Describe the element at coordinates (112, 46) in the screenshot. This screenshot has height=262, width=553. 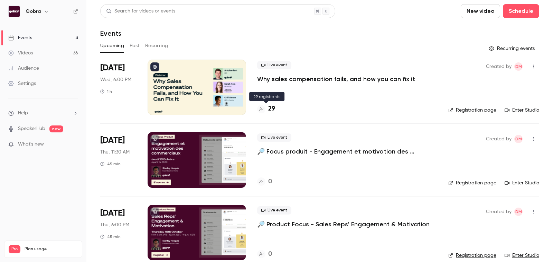
I see `button: Upcoming` at that location.